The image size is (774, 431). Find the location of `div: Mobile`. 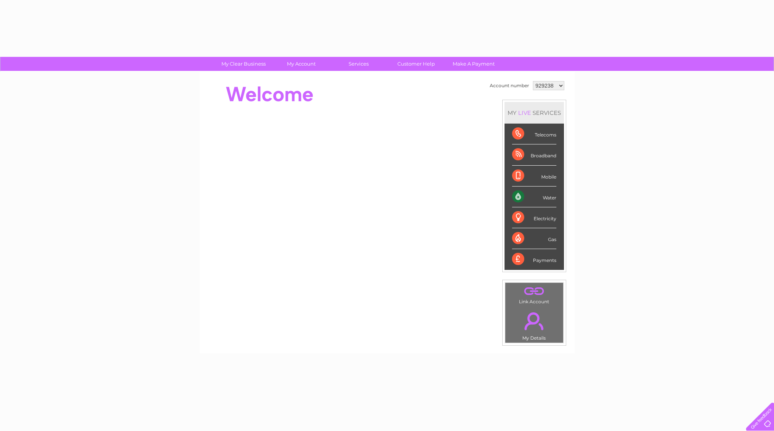

div: Mobile is located at coordinates (534, 176).